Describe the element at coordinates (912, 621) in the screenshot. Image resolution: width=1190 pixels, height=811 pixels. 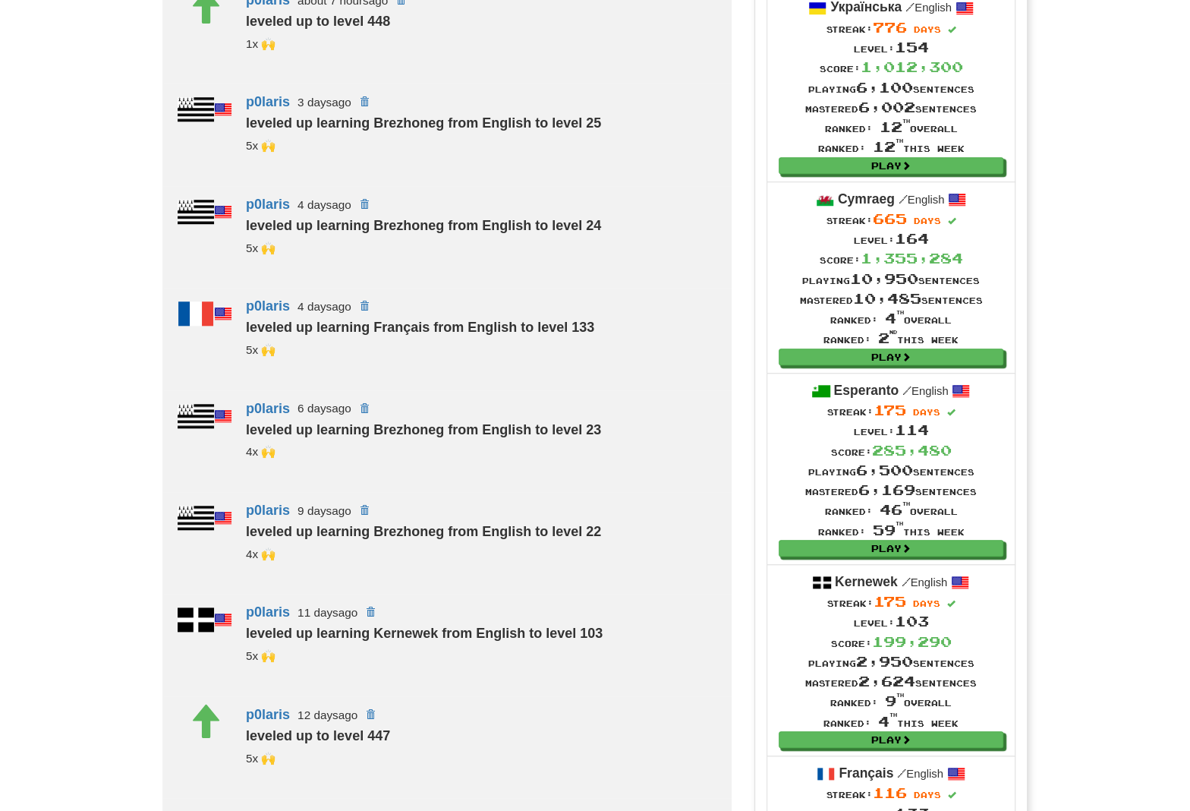
I see `span: 103` at that location.